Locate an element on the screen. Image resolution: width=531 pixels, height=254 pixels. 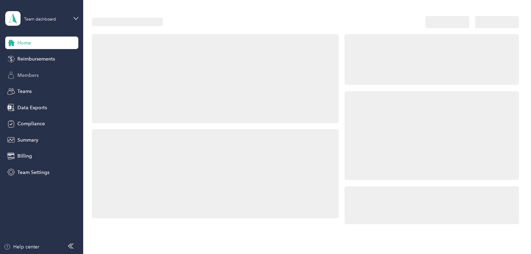
span: Home is located at coordinates (24, 43).